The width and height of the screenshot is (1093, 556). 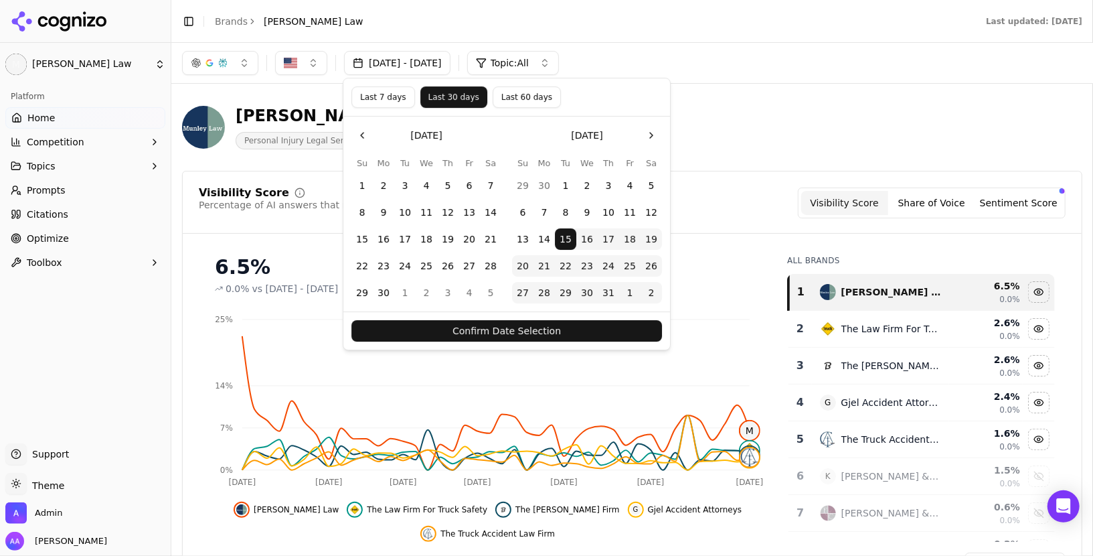 What do you see at coordinates (587, 239) in the screenshot?
I see `button: Wednesday, July 16th, 2025, selected` at bounding box center [587, 239].